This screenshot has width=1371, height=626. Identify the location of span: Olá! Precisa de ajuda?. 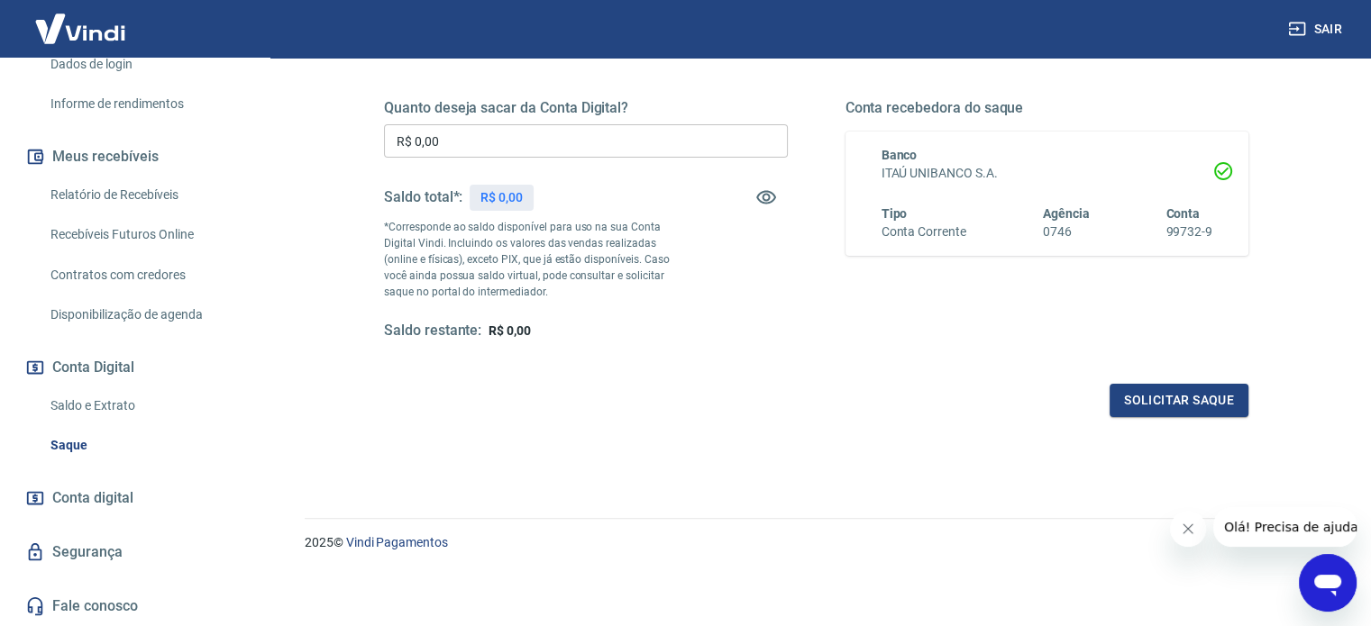
(81, 20).